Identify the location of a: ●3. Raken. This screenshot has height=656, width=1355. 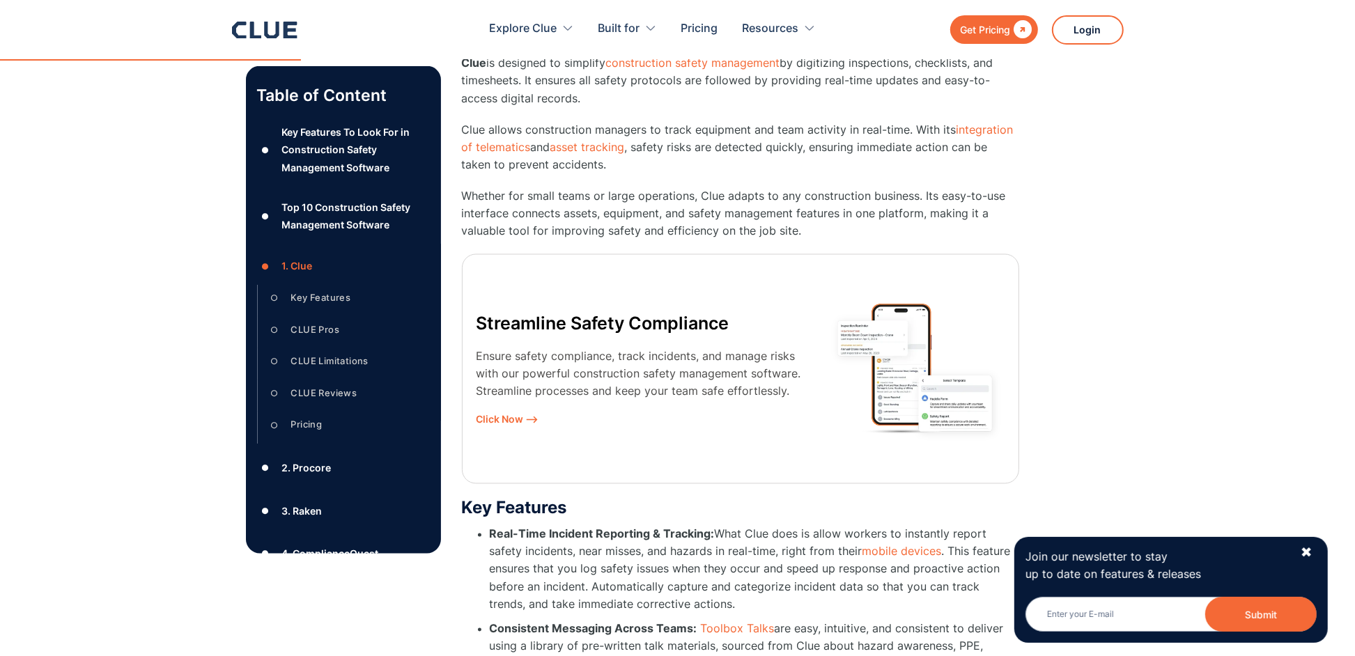
(343, 511).